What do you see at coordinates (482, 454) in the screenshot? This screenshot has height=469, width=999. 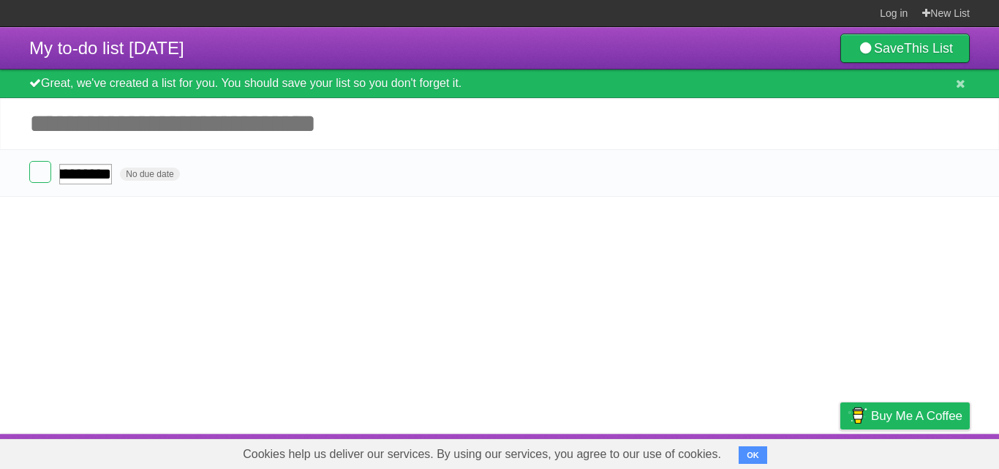 I see `span: Cookies help us deliver our services. By using our services, you agree to our use of cookies.` at bounding box center [482, 454].